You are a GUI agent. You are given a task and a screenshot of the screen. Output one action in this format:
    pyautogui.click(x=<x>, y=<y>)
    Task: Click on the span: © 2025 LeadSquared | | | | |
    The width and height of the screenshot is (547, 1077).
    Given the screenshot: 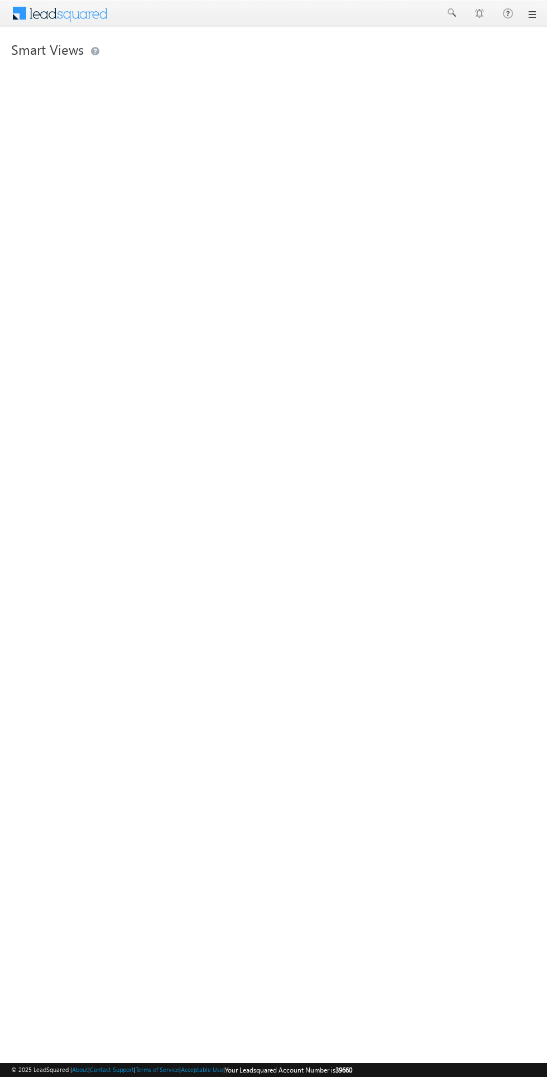 What is the action you would take?
    pyautogui.click(x=182, y=1069)
    